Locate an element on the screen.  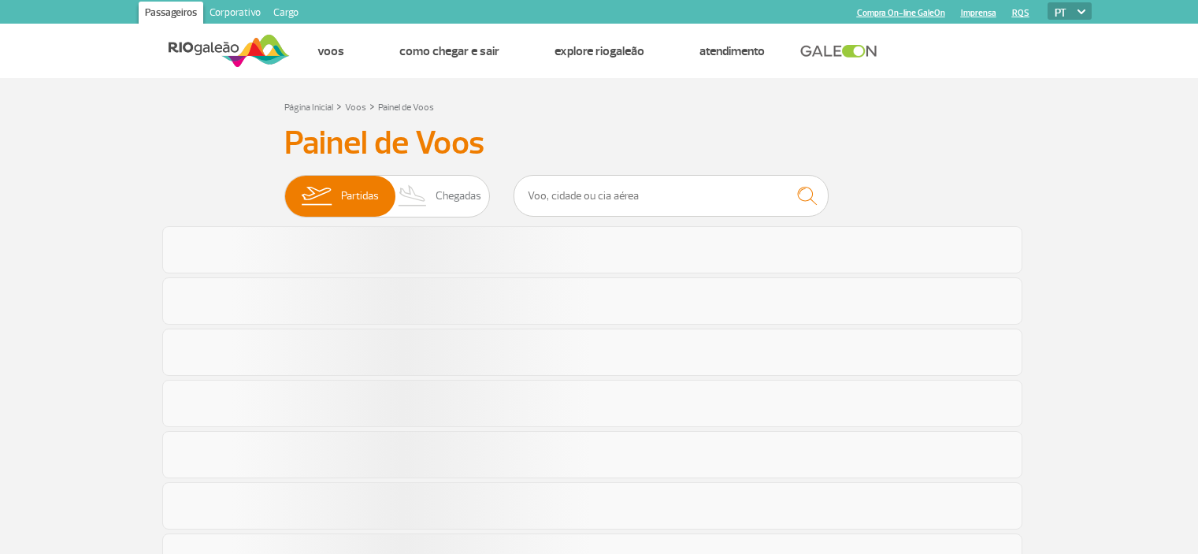
h3: Painel de Voos is located at coordinates (599, 143).